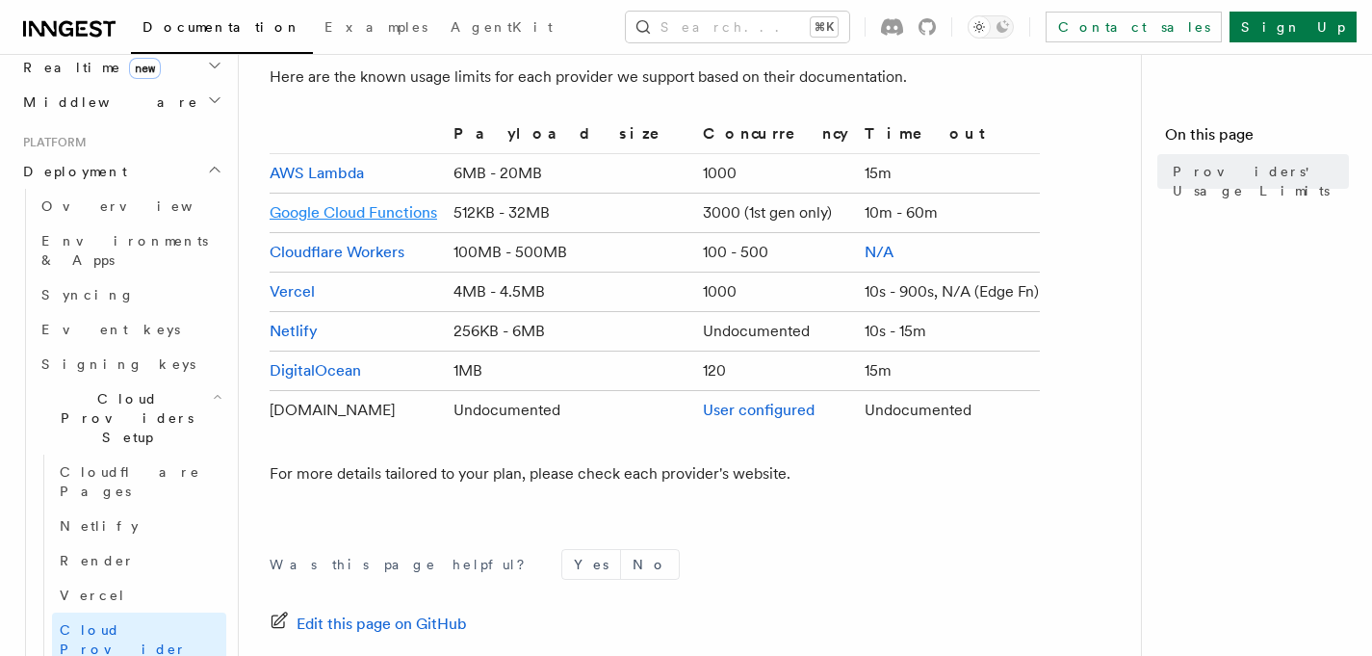  Describe the element at coordinates (1260, 181) in the screenshot. I see `span: Providers' Usage Limits` at that location.